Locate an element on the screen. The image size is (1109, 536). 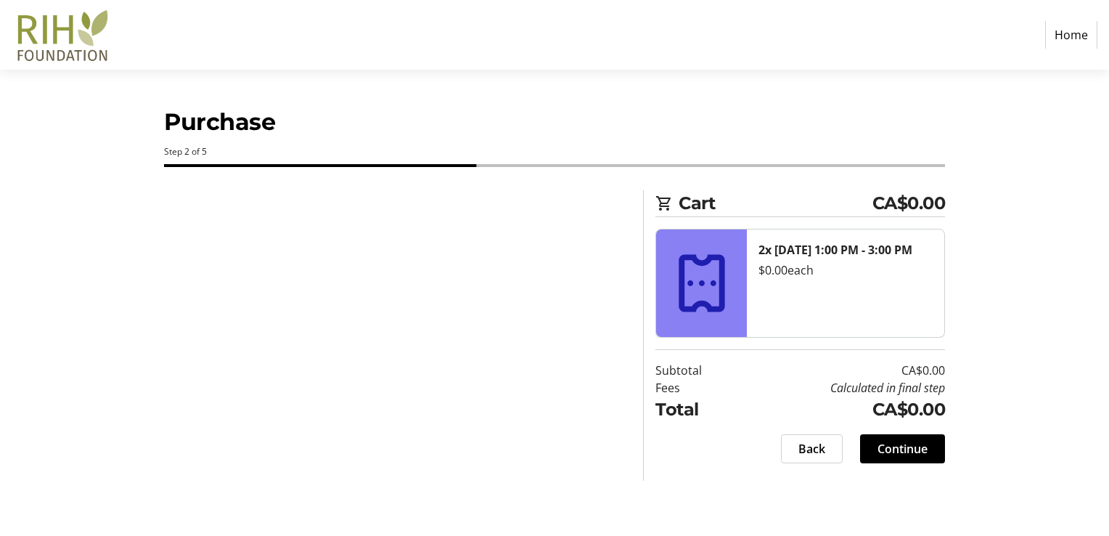
td: Total is located at coordinates (697, 409).